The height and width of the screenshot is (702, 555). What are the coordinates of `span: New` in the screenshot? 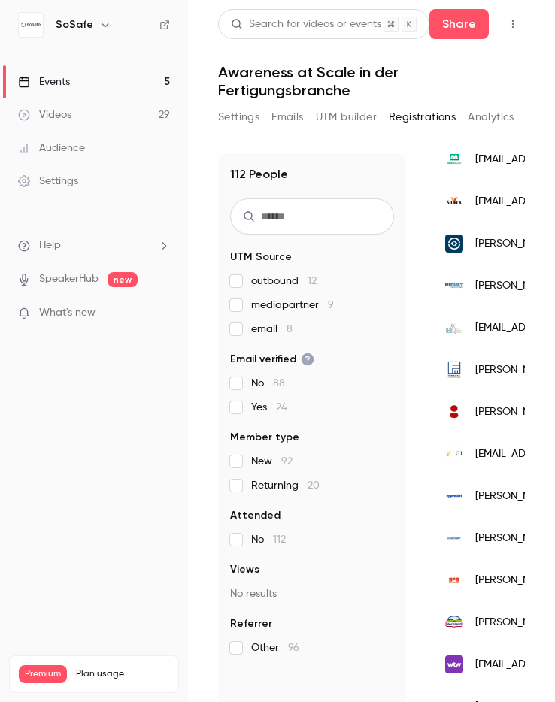 It's located at (271, 461).